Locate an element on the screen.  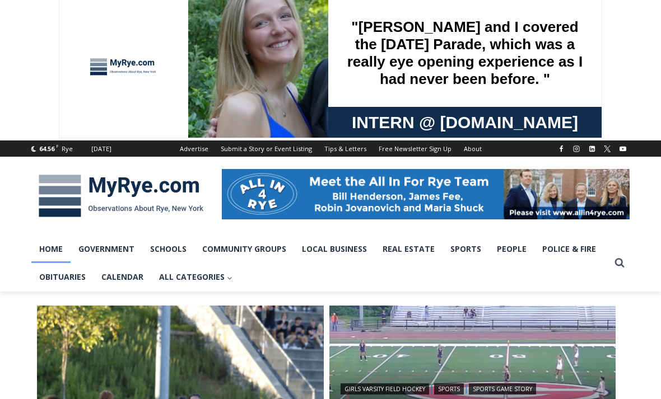
div: Rye is located at coordinates (67, 149).